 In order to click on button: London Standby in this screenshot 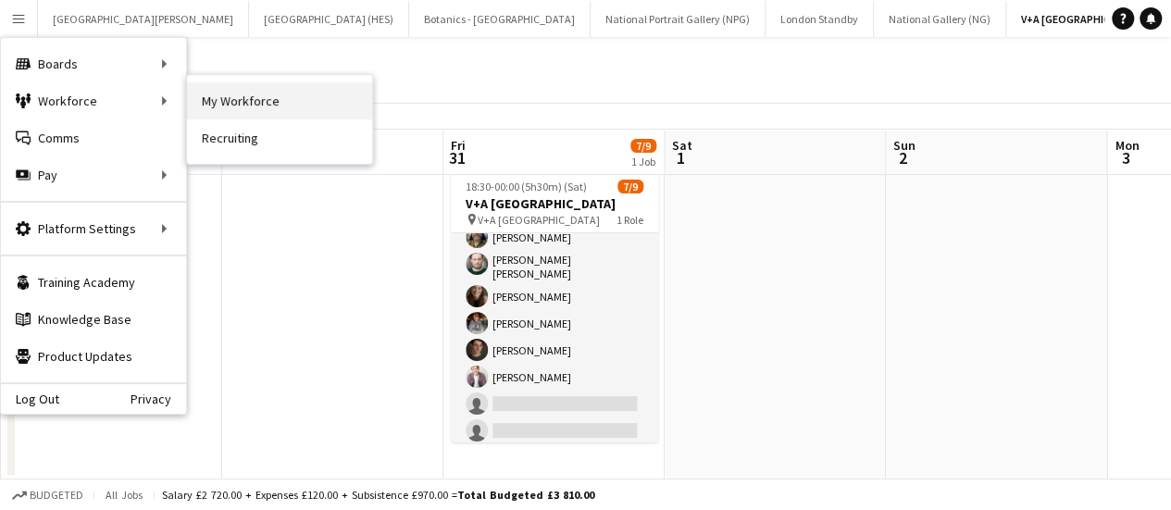, I will do `click(819, 19)`.